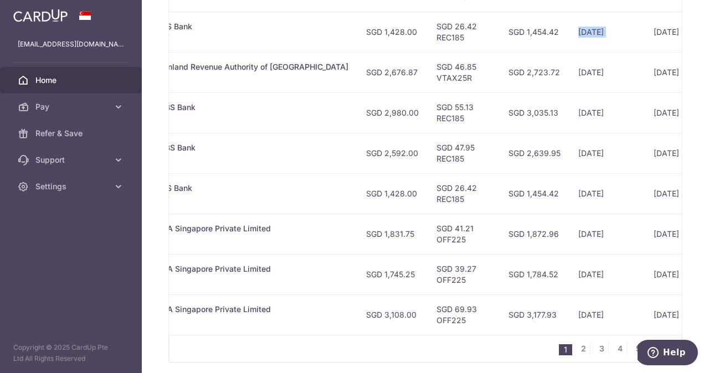 The width and height of the screenshot is (709, 373). What do you see at coordinates (535, 112) in the screenshot?
I see `td: SGD 3,035.13` at bounding box center [535, 112].